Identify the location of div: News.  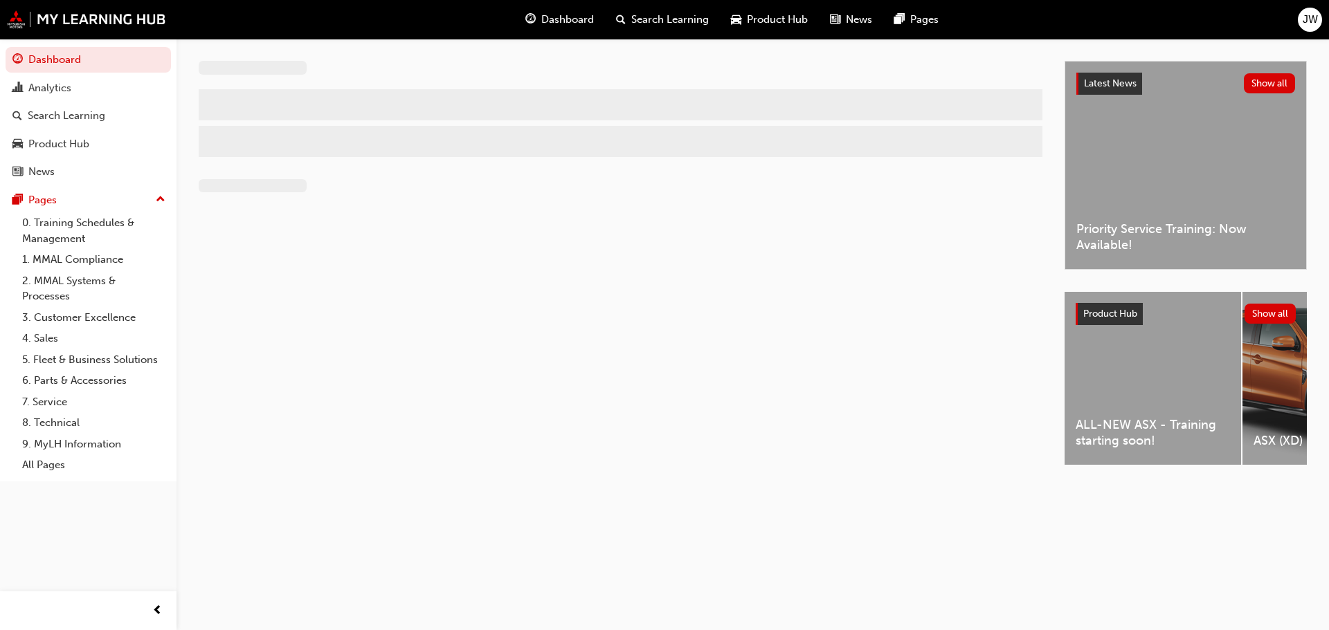
(42, 172).